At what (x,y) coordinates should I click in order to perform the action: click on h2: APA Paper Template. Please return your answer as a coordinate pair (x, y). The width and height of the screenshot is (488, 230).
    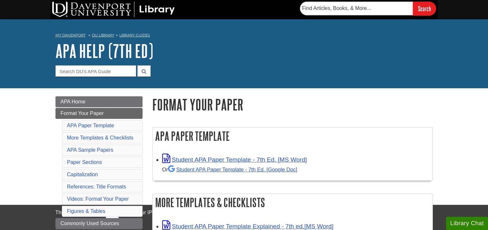
    Looking at the image, I should click on (293, 136).